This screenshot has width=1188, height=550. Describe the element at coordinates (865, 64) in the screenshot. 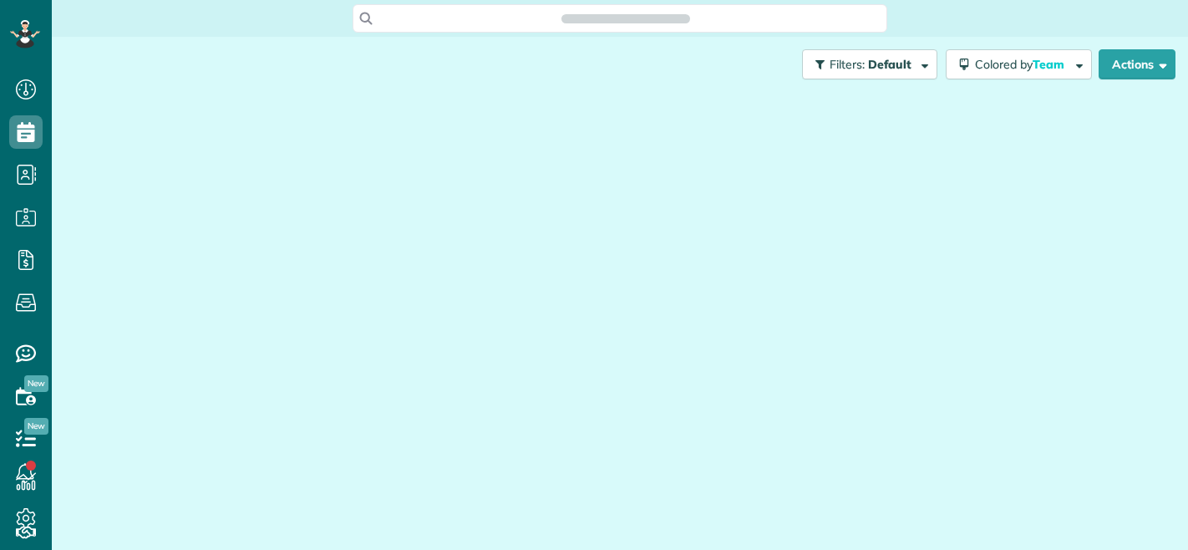

I see `a: Filters: Default` at that location.